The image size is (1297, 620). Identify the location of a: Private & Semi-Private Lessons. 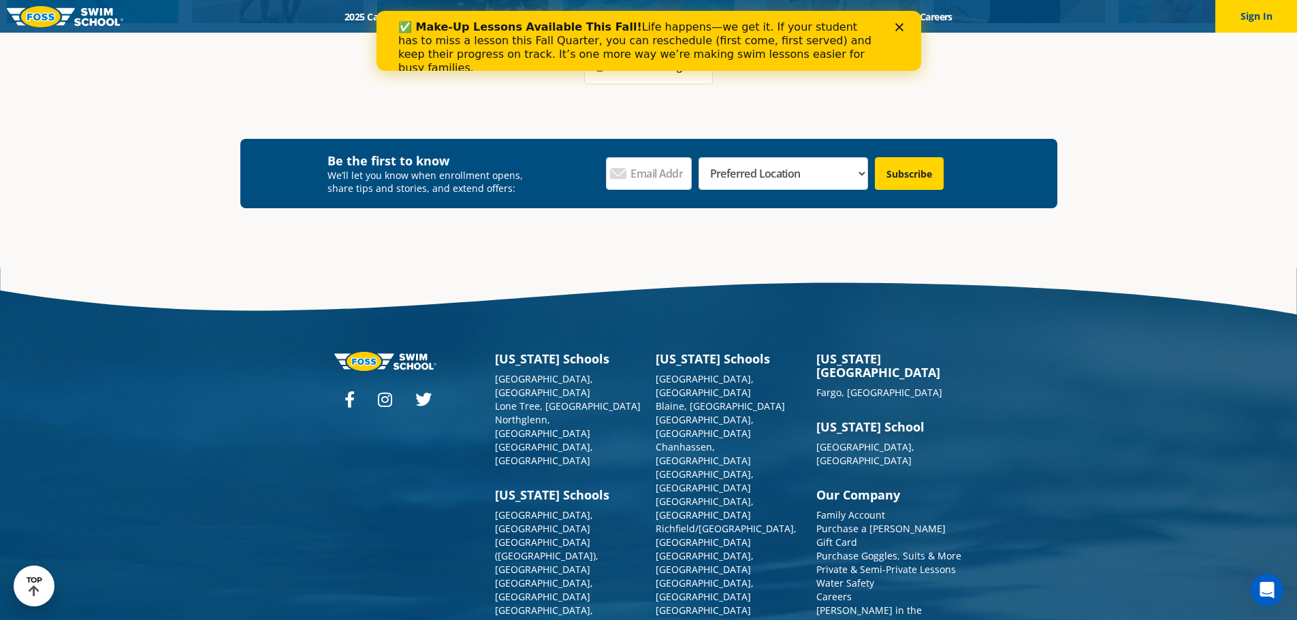
(886, 569).